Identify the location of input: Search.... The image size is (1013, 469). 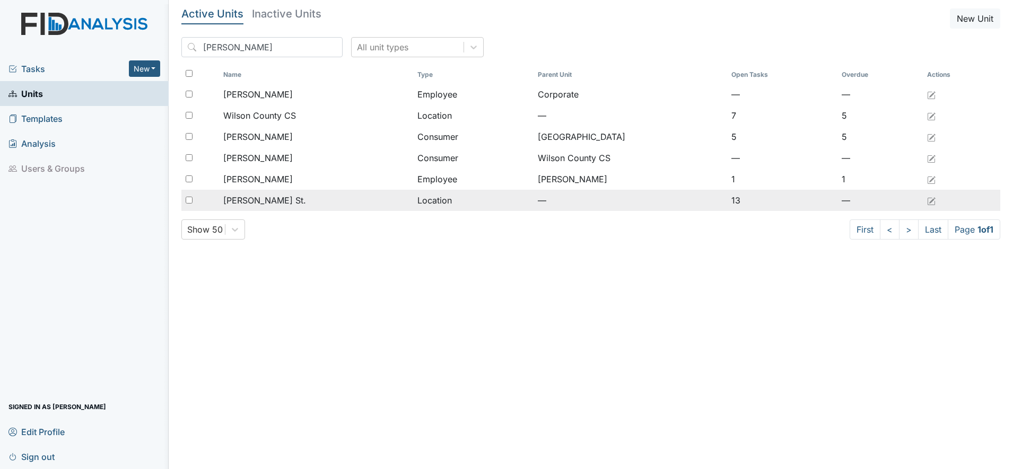
(262, 47).